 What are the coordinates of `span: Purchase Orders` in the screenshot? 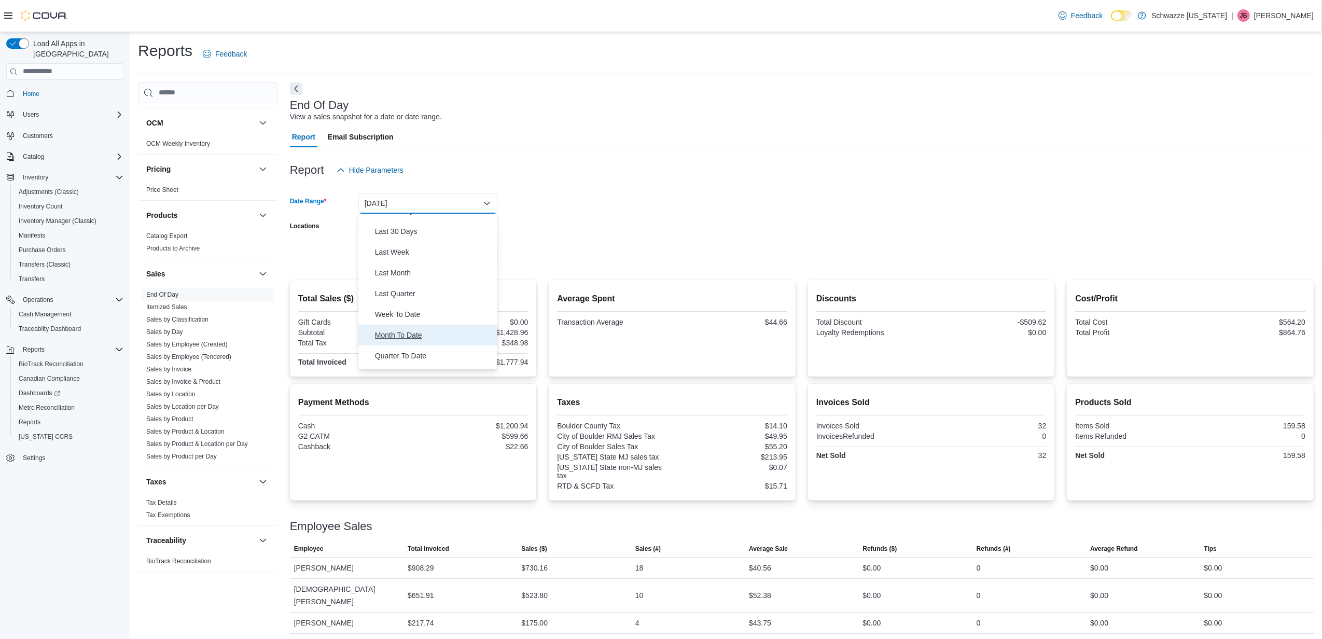 It's located at (69, 250).